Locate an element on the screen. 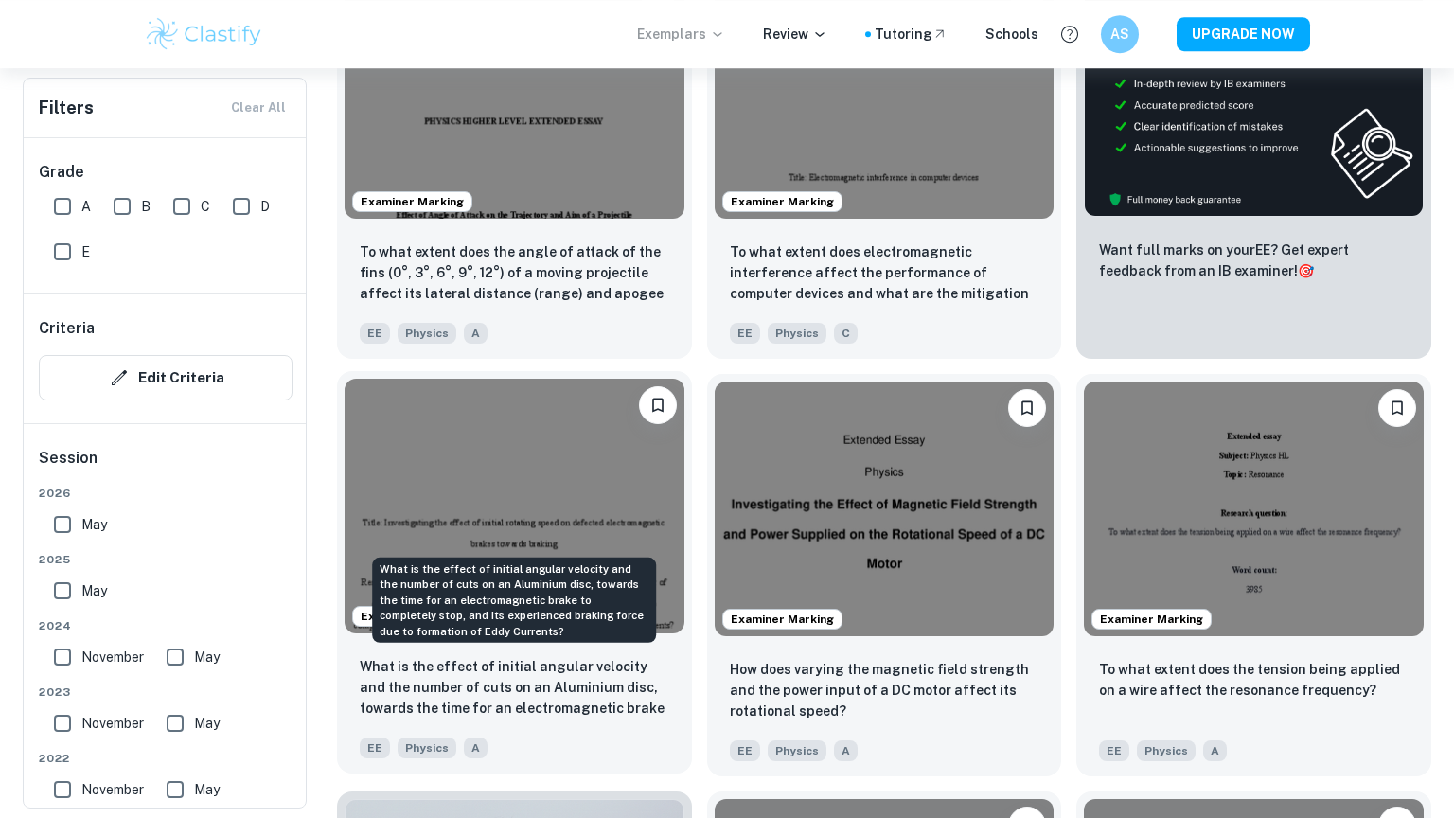 The height and width of the screenshot is (818, 1454). button: Edit Criteria is located at coordinates (166, 378).